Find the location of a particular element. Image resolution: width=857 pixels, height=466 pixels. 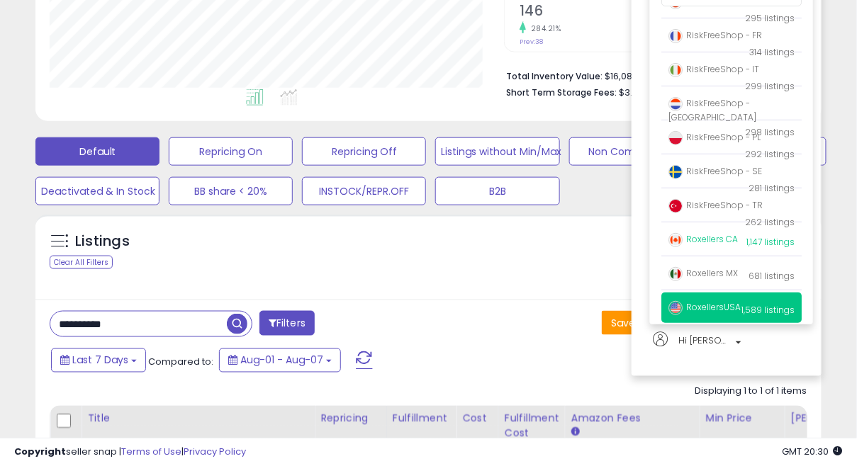

img: usa.png is located at coordinates (675, 308).